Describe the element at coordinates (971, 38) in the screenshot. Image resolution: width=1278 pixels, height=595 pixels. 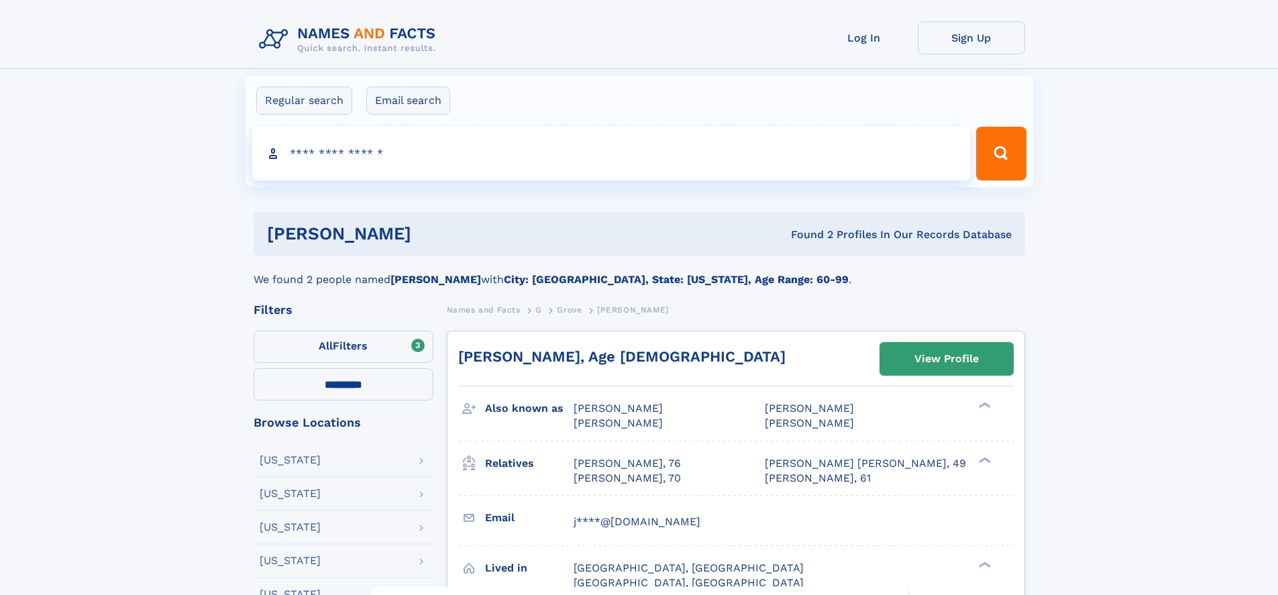
I see `a: Sign Up` at that location.